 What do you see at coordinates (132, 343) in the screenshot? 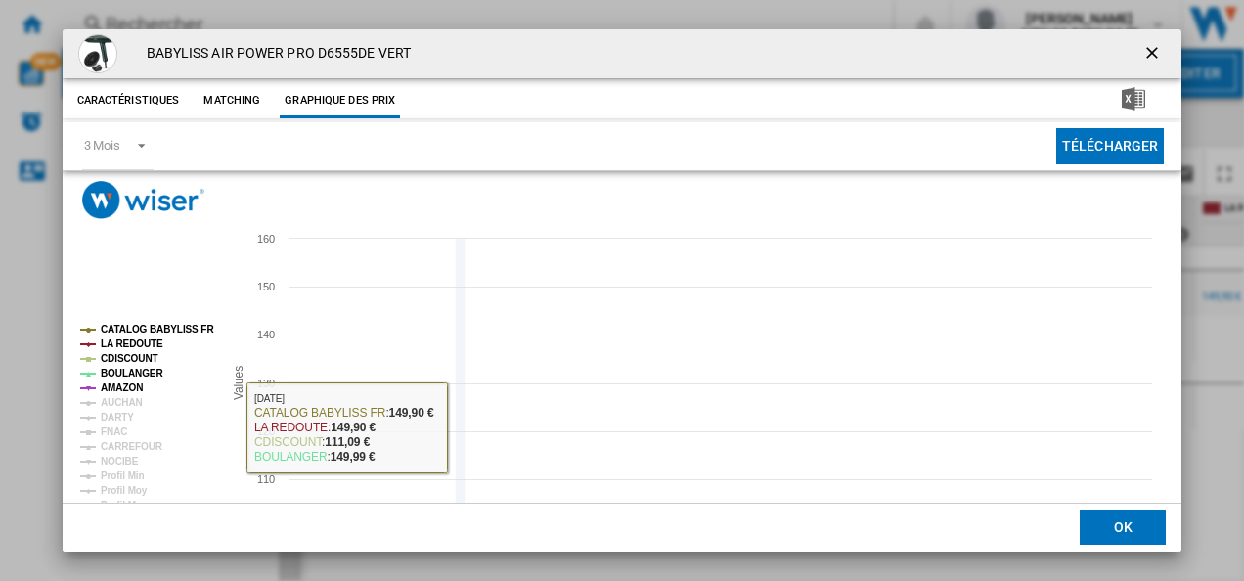
I see `tspan: LA REDOUTE` at bounding box center [132, 343].